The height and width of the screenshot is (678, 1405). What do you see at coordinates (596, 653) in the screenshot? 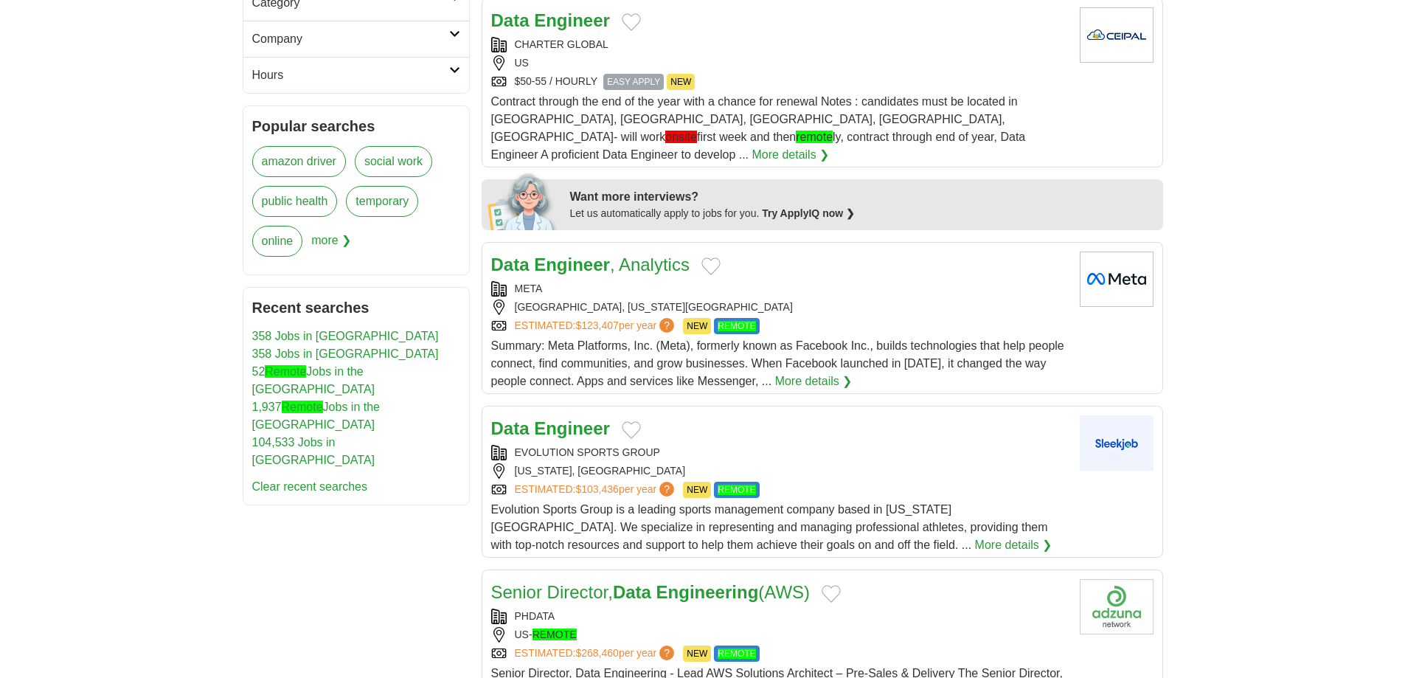
I see `a: ESTIMATED:$268,460per year?` at bounding box center [596, 653].